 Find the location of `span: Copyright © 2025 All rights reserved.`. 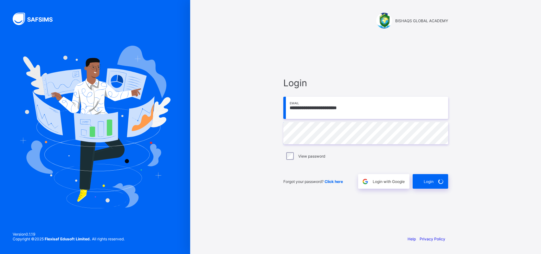

span: Copyright © 2025 All rights reserved. is located at coordinates (68, 239).